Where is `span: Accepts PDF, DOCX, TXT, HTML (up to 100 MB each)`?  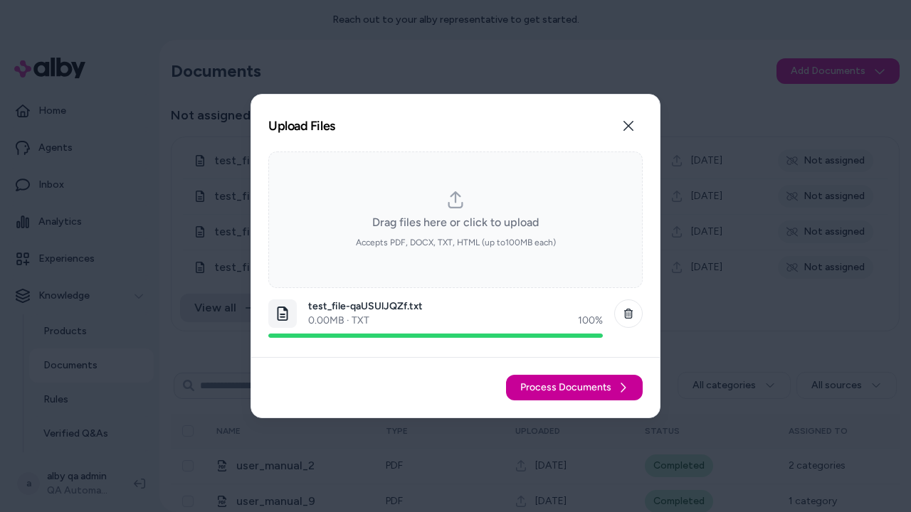 span: Accepts PDF, DOCX, TXT, HTML (up to 100 MB each) is located at coordinates (456, 243).